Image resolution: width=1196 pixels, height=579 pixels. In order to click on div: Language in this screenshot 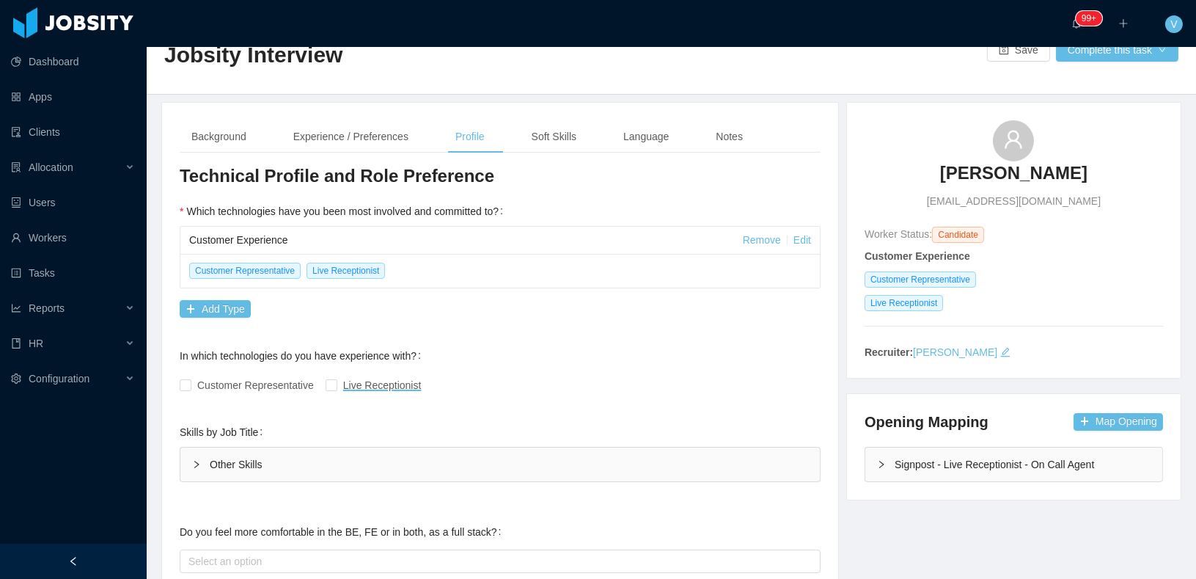, I will do `click(646, 136)`.